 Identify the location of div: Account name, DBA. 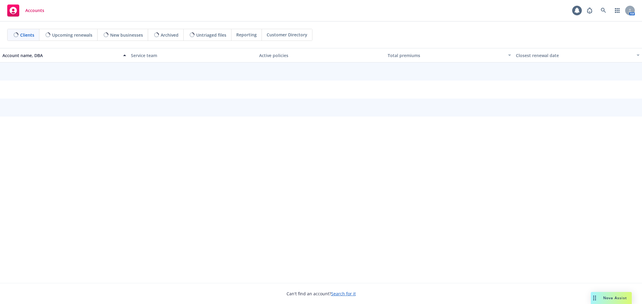
(61, 55).